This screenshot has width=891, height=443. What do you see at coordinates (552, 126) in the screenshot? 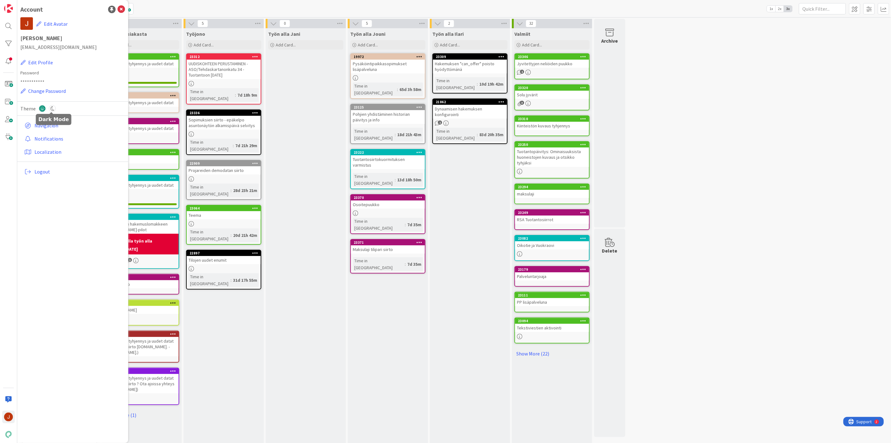
I see `a: 23310Kiinteistön kuvaus tyhjennys` at bounding box center [552, 126].